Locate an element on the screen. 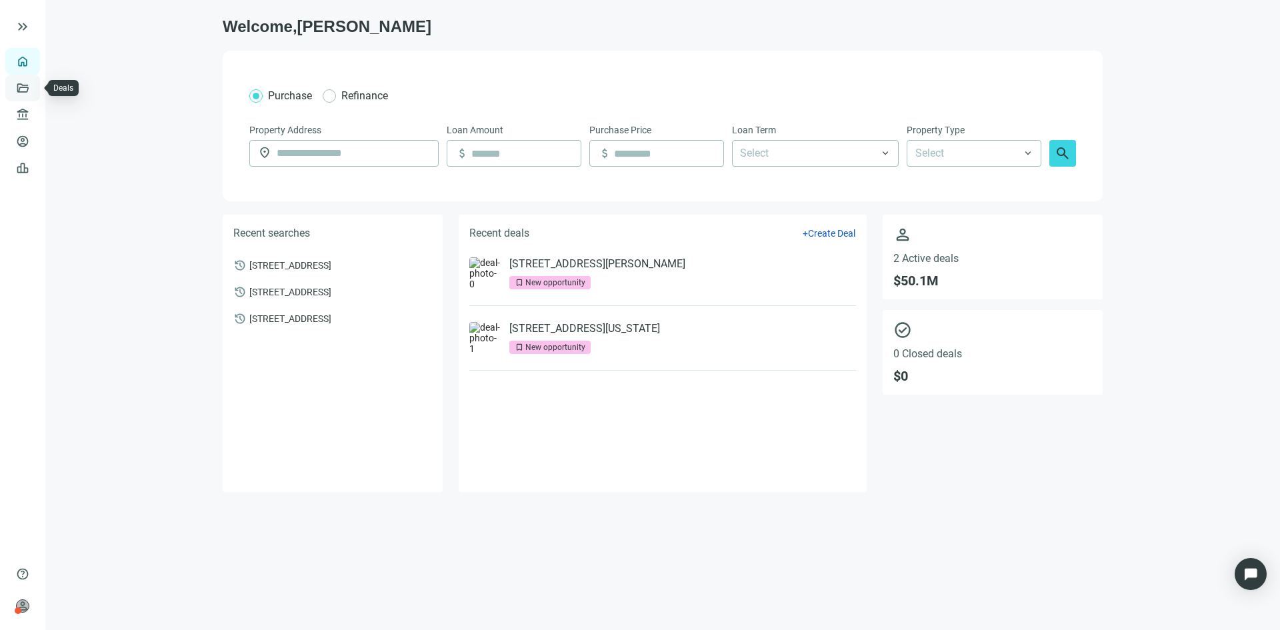  span: $ 50.1M is located at coordinates (993, 281).